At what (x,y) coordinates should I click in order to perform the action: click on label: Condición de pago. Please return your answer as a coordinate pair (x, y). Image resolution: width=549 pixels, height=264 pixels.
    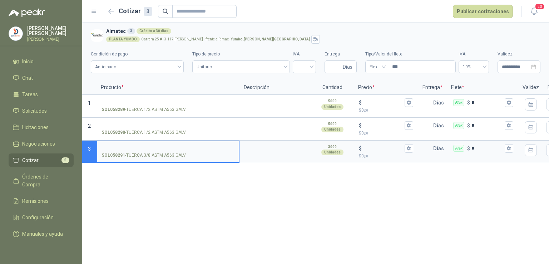
    Looking at the image, I should click on (137, 54).